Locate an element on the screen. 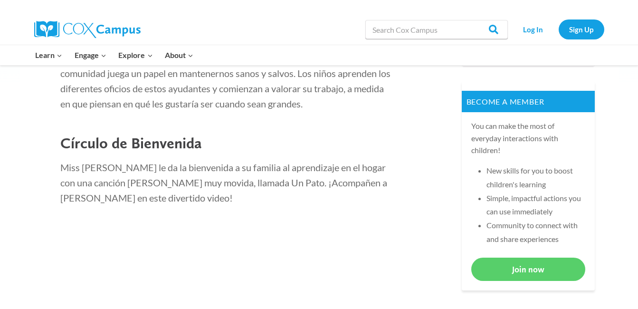 This screenshot has width=638, height=309. button: Child menu of Engage is located at coordinates (90, 55).